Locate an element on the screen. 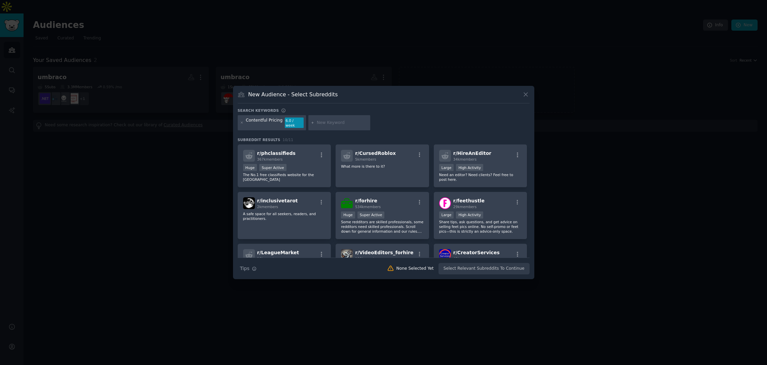 Image resolution: width=767 pixels, height=365 pixels. p: Share tips, ask questions, and get advice on selling feet pics online. No self-promo or feet pics... is located at coordinates (481, 226).